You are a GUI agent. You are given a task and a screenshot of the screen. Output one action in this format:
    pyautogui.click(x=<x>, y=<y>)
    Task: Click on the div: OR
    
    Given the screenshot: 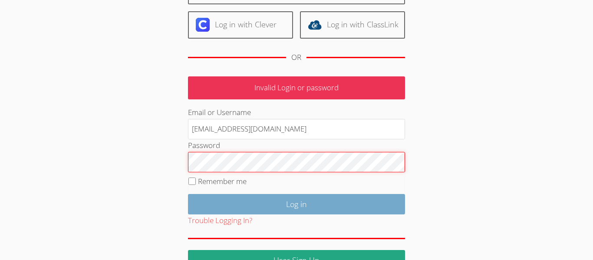 What is the action you would take?
    pyautogui.click(x=296, y=57)
    